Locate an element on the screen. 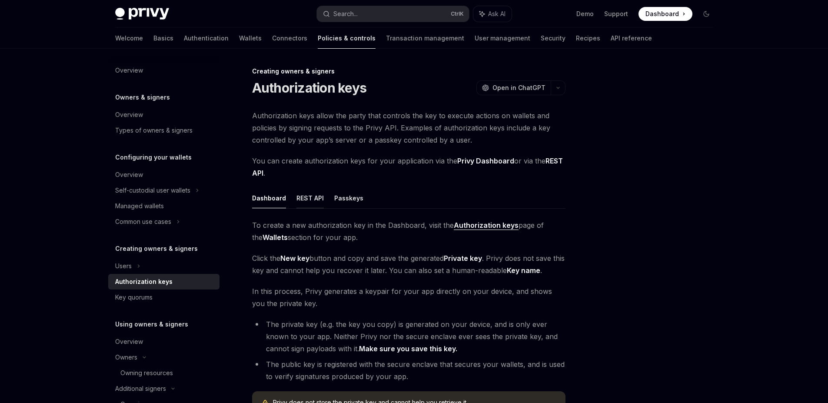  button: Open in ChatGPT is located at coordinates (513, 88).